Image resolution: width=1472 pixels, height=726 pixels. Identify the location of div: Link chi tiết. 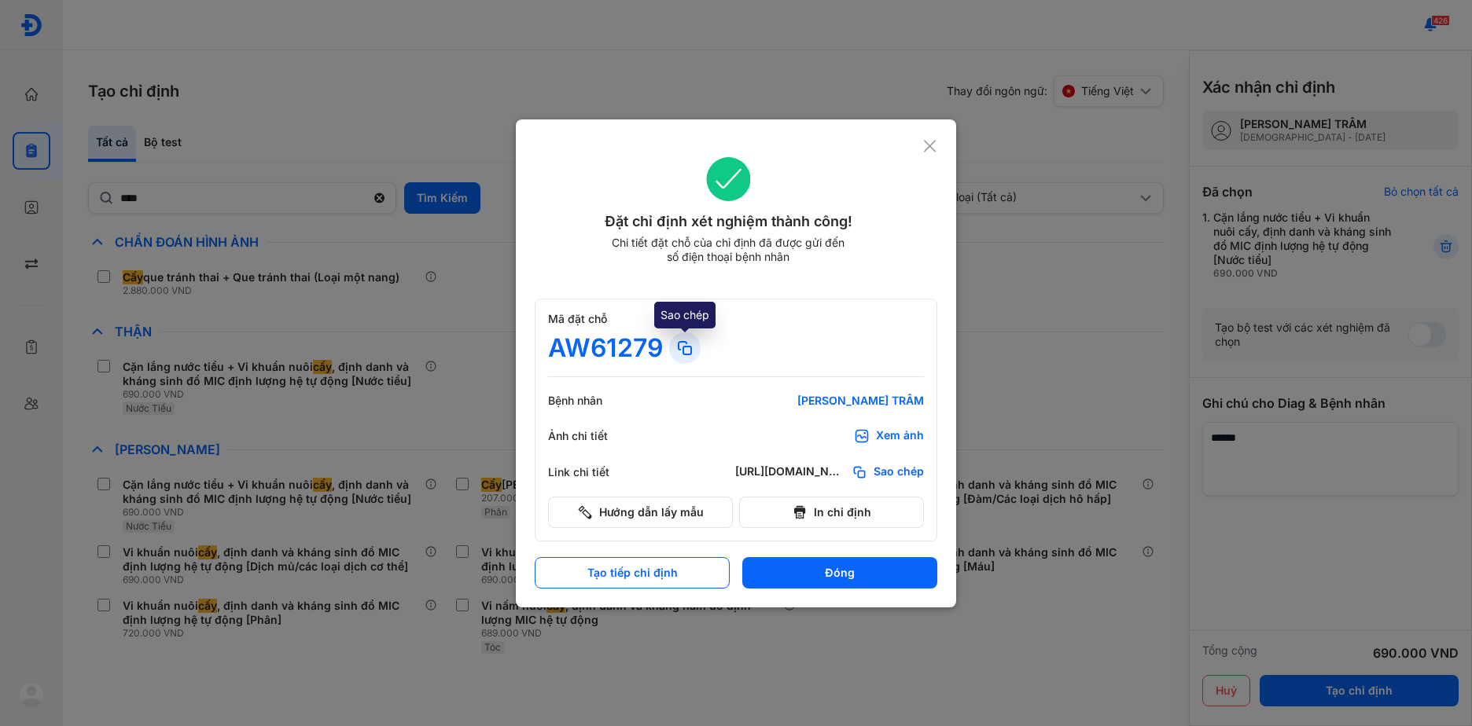
(595, 473).